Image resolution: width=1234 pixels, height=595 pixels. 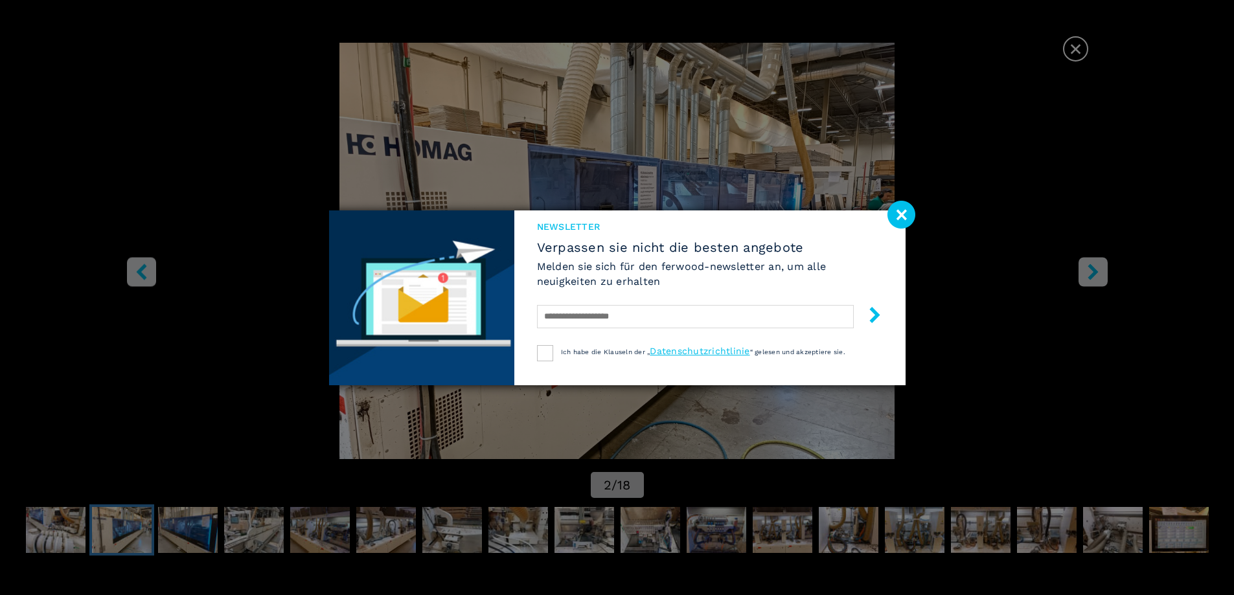 What do you see at coordinates (710, 227) in the screenshot?
I see `span: Newsletter` at bounding box center [710, 227].